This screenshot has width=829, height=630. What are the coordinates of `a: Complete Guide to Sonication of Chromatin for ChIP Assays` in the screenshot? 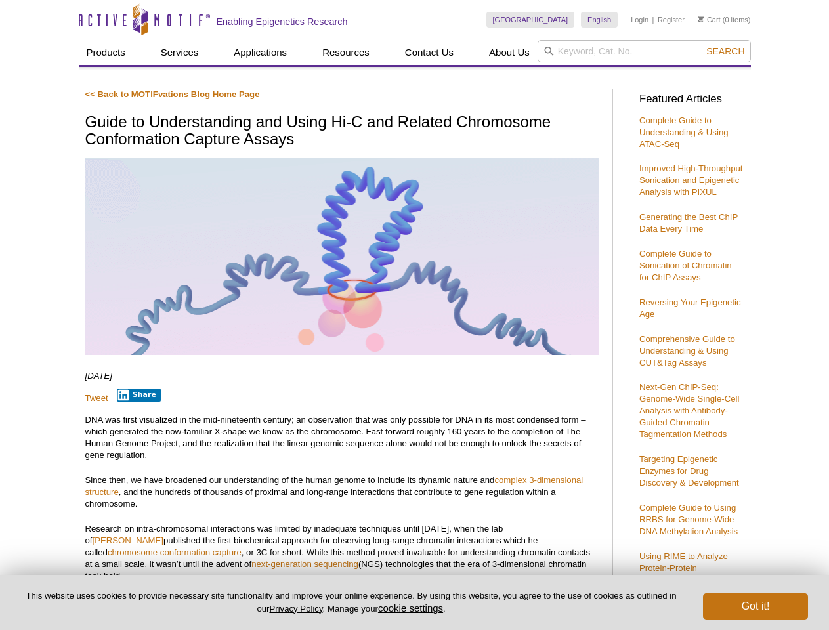 It's located at (686, 265).